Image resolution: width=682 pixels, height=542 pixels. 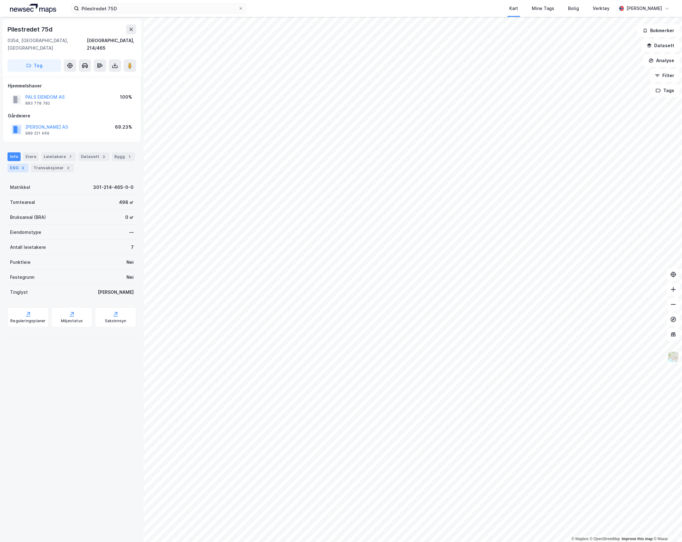 What do you see at coordinates (18, 168) in the screenshot?
I see `div: ESG` at bounding box center [18, 168].